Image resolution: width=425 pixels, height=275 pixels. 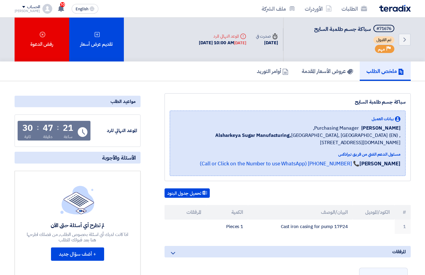 I want to click on div: 47, so click(x=48, y=128).